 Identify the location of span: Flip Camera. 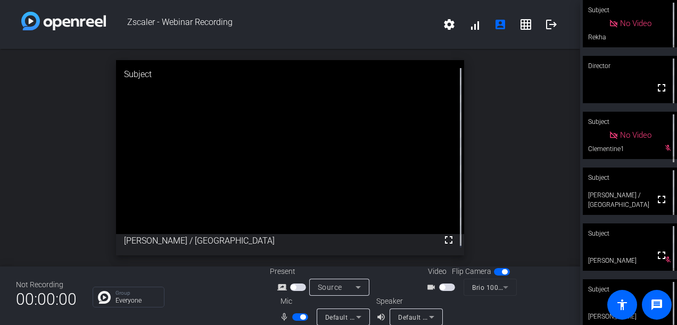
(472, 272).